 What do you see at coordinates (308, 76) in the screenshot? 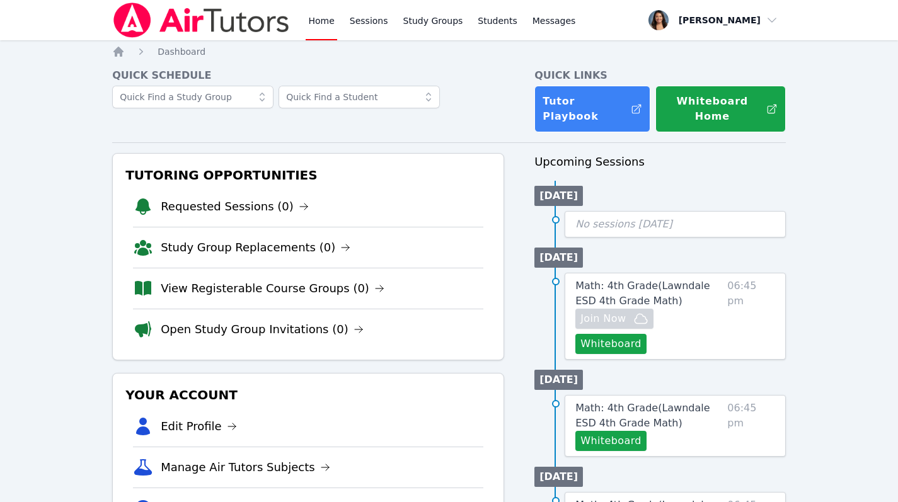
I see `h4: Quick Schedule` at bounding box center [308, 76].